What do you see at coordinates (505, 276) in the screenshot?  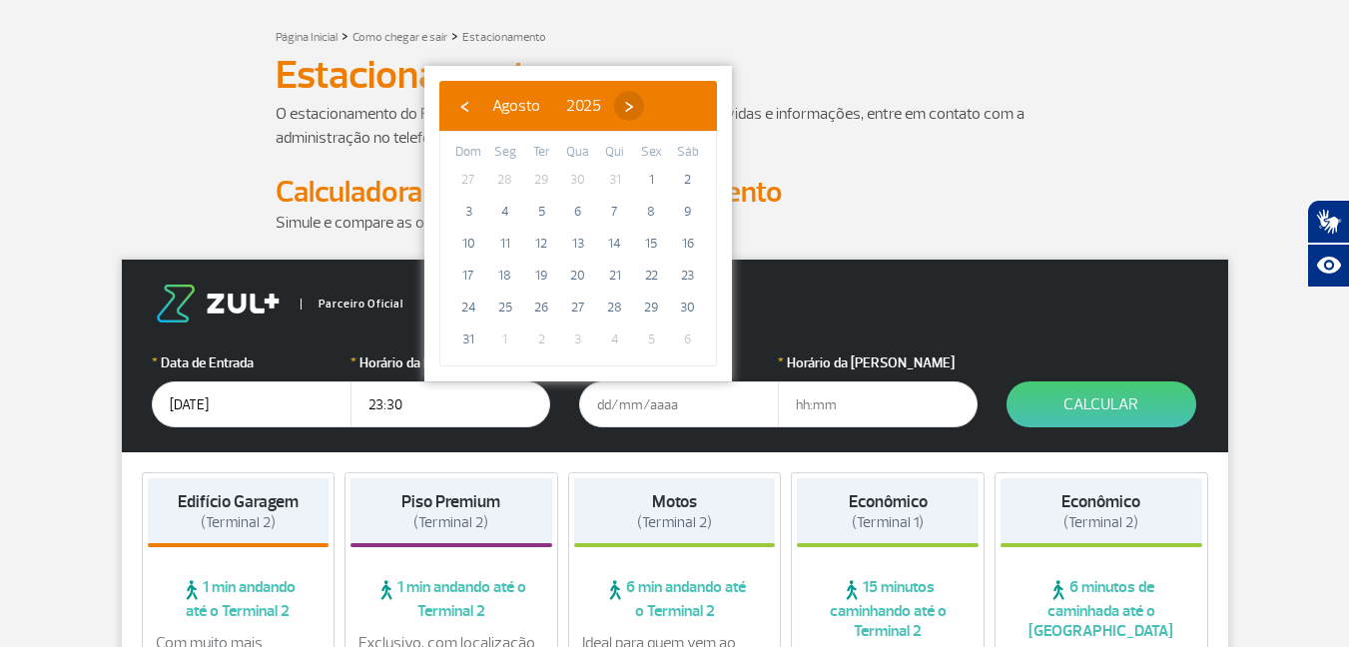 I see `span: 18` at bounding box center [505, 276].